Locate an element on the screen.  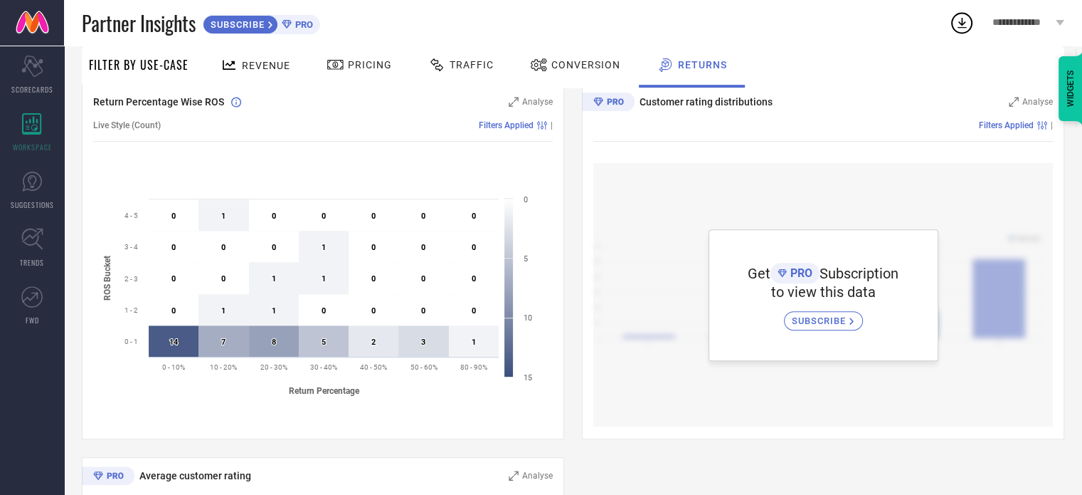
text: 50 - 60% is located at coordinates (424, 366).